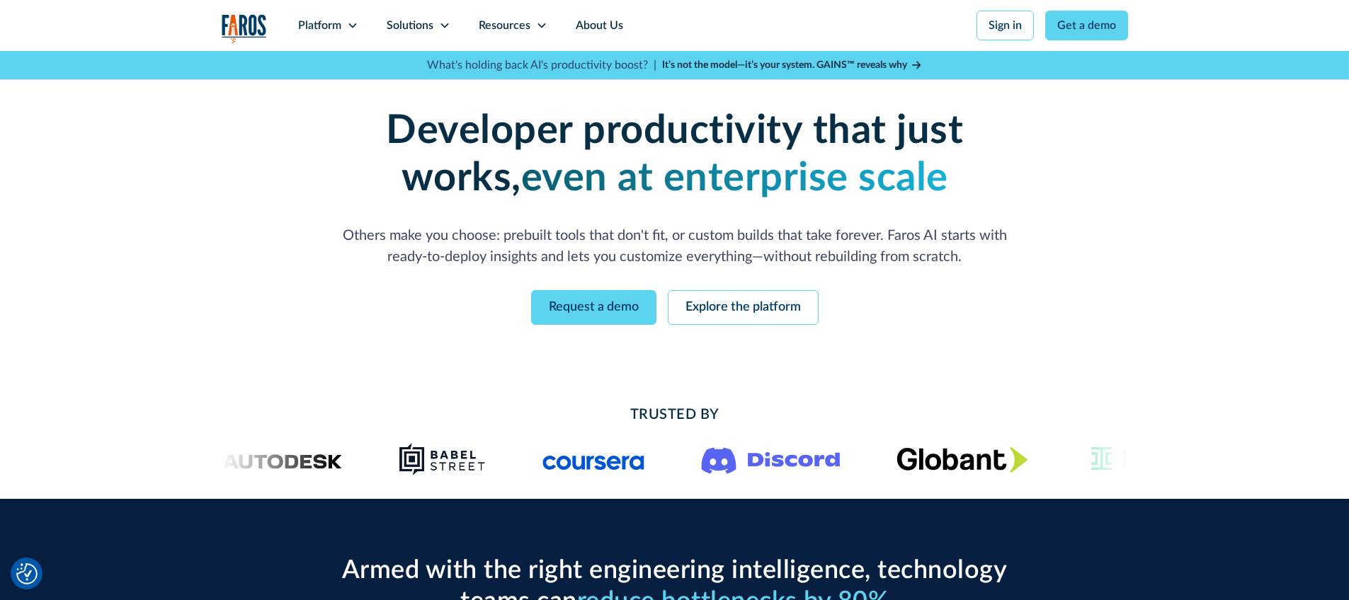 The width and height of the screenshot is (1349, 600). Describe the element at coordinates (542, 65) in the screenshot. I see `p: What's holding back AI's productivity boost? |` at that location.